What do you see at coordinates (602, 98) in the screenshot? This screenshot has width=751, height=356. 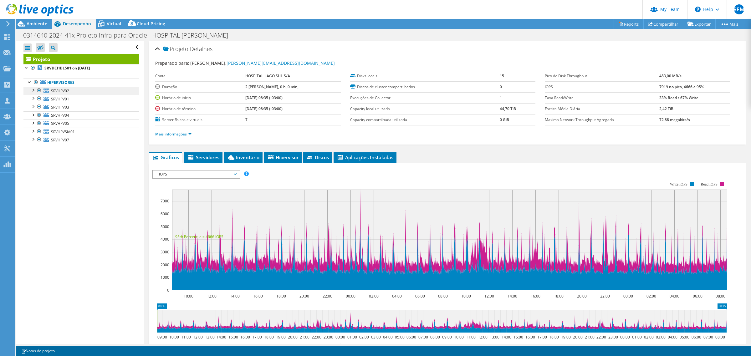 I see `label: Taxa Read/Write` at bounding box center [602, 98].